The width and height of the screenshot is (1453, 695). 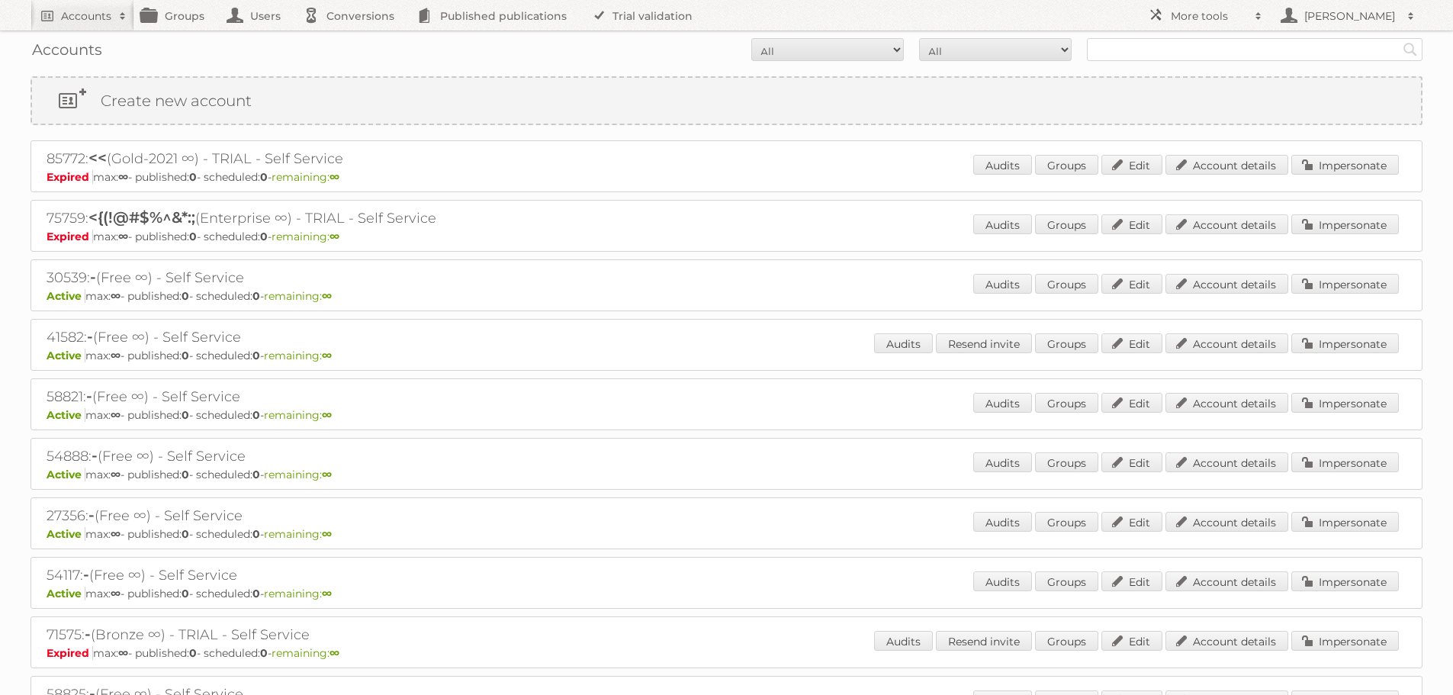 What do you see at coordinates (1410, 50) in the screenshot?
I see `input: Search` at bounding box center [1410, 50].